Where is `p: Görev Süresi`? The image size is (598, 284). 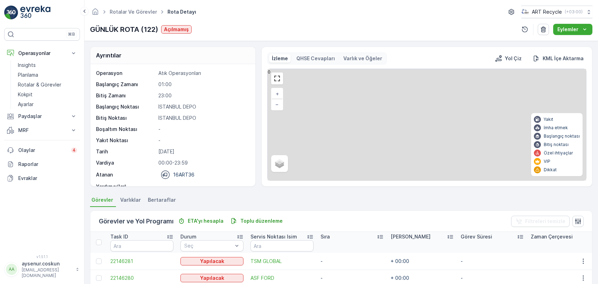 p: Görev Süresi is located at coordinates (477, 237).